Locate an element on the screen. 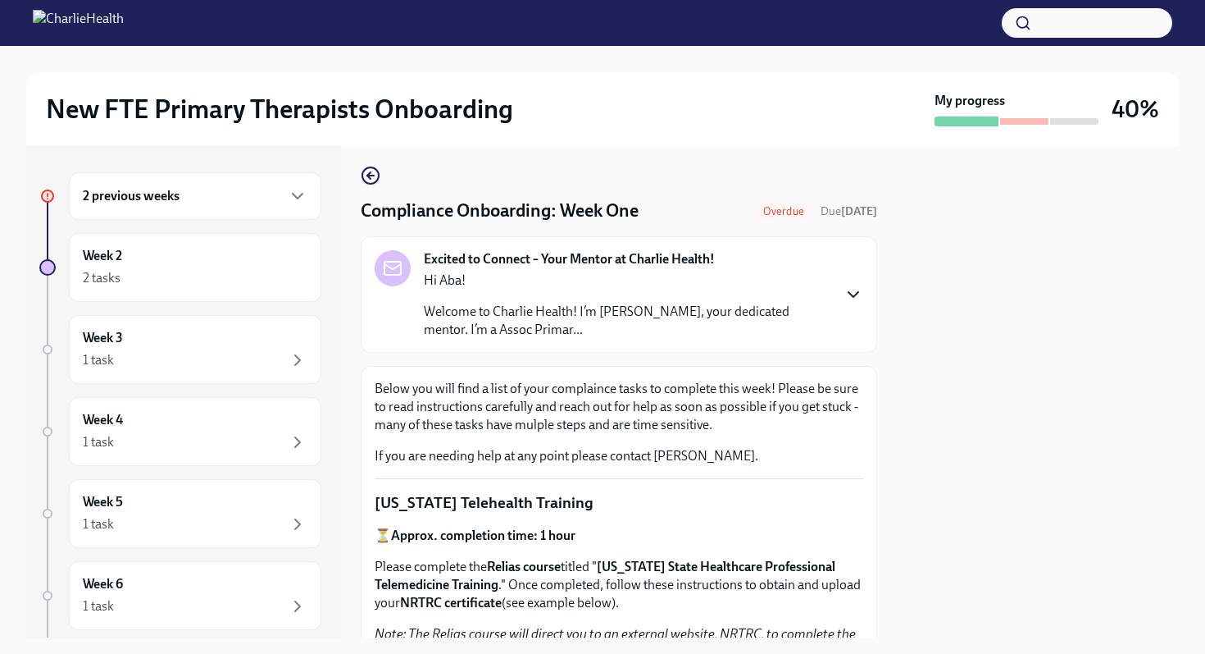 The height and width of the screenshot is (654, 1205). h6: Week 6 is located at coordinates (102, 584).